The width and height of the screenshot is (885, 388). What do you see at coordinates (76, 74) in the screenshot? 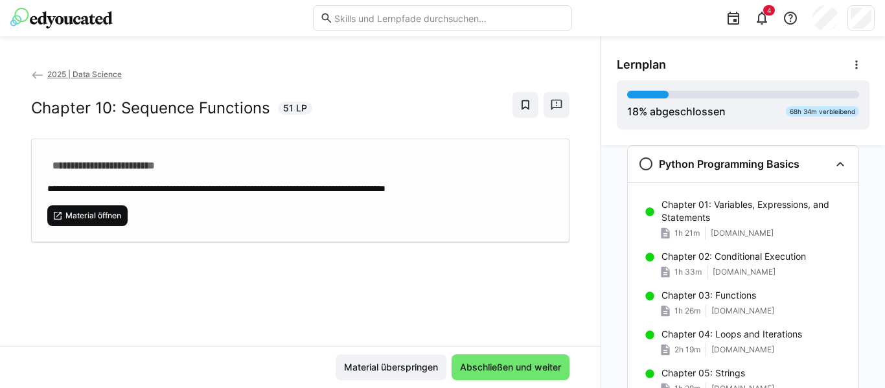
I see `a: 2025 | Data Science` at bounding box center [76, 74].